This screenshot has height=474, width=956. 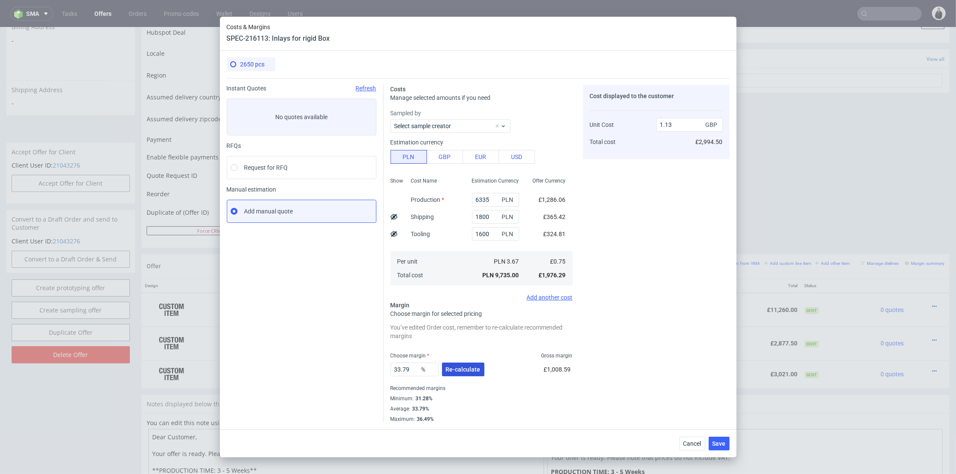 What do you see at coordinates (217, 203) in the screenshot?
I see `button: Force CRM resync` at bounding box center [217, 203].